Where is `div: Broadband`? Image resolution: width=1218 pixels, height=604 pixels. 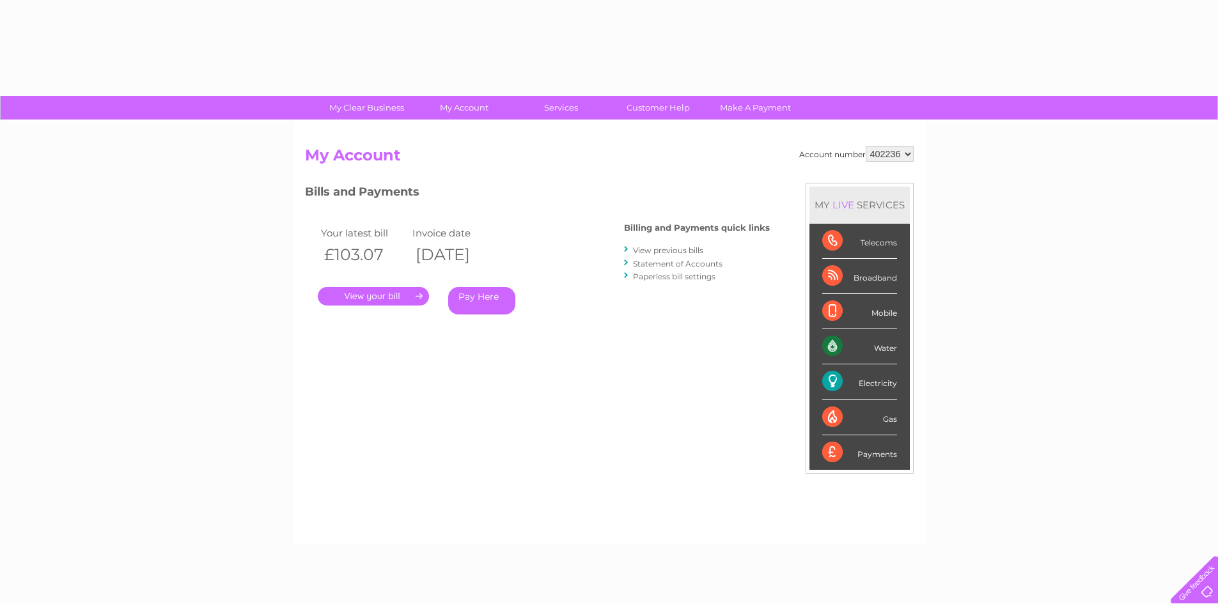 div: Broadband is located at coordinates (859, 276).